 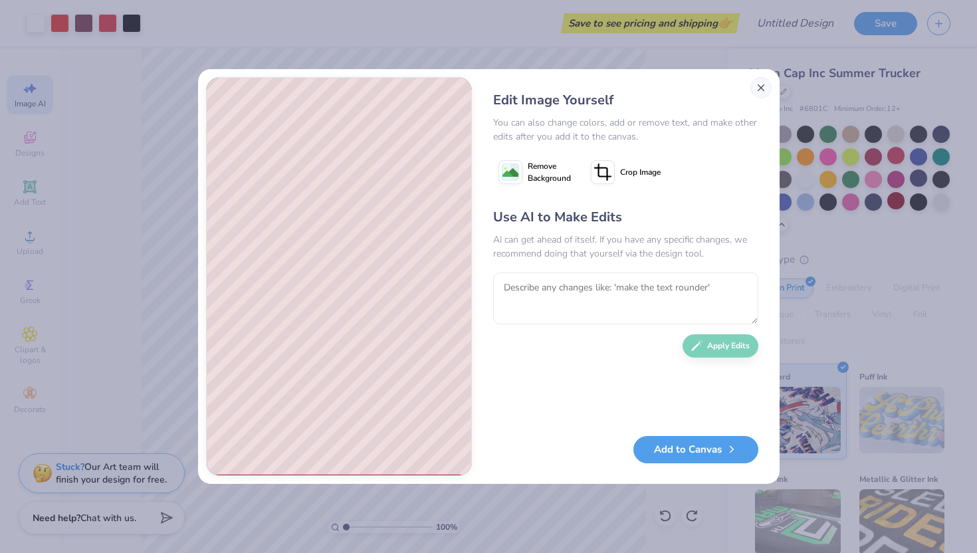 What do you see at coordinates (761, 88) in the screenshot?
I see `button: Close` at bounding box center [761, 88].